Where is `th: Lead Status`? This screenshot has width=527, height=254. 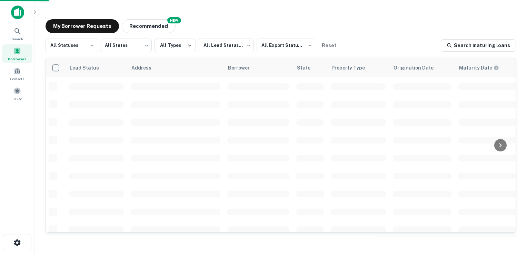
th: Lead Status is located at coordinates (96, 68).